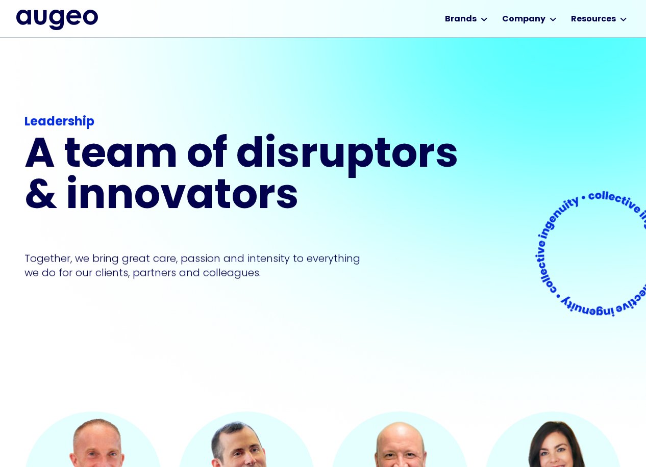  What do you see at coordinates (461, 19) in the screenshot?
I see `div: Brands` at bounding box center [461, 19].